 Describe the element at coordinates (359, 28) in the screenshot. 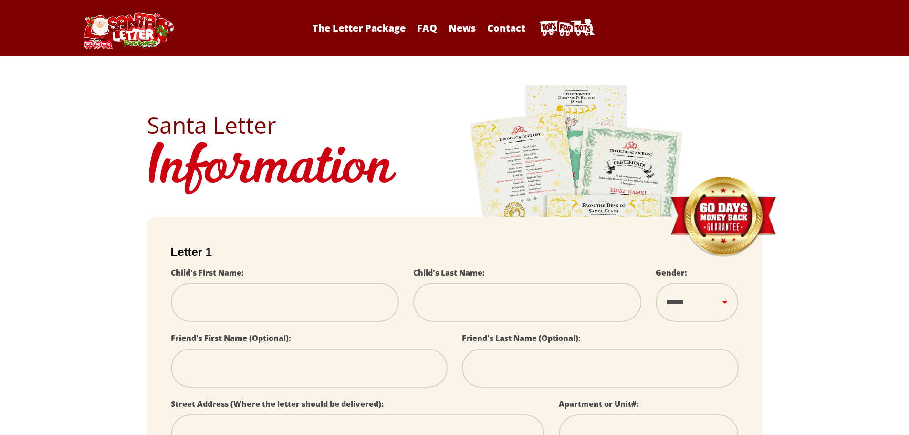

I see `a: The Letter Package` at that location.